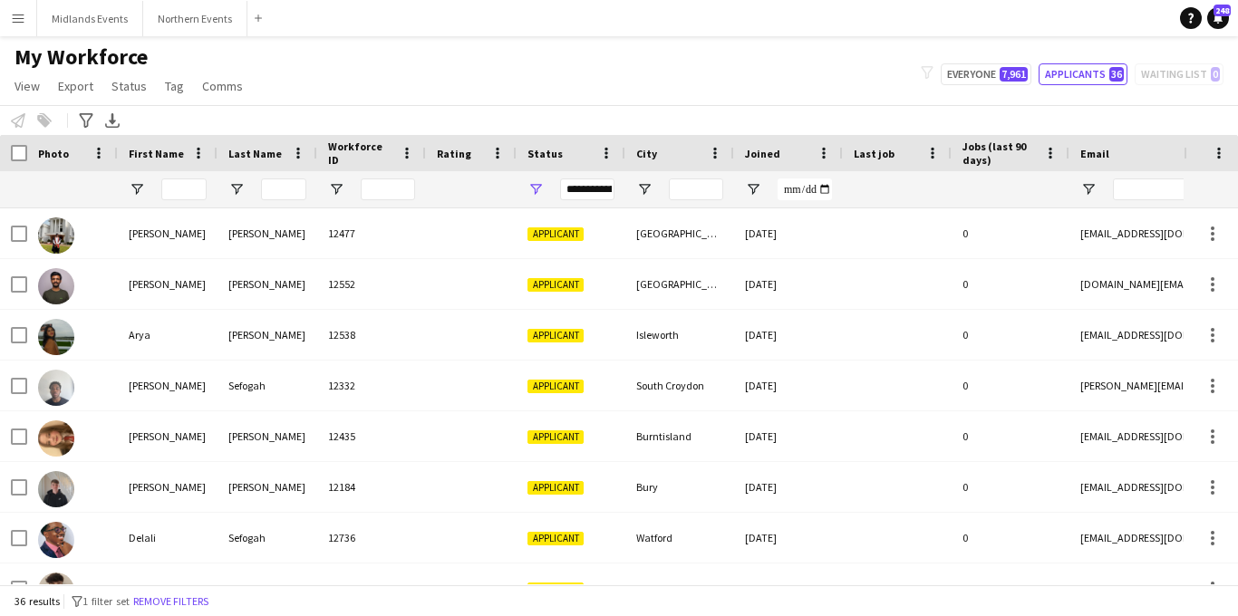 The height and width of the screenshot is (616, 1238). Describe the element at coordinates (81, 57) in the screenshot. I see `span: My Workforce` at that location.